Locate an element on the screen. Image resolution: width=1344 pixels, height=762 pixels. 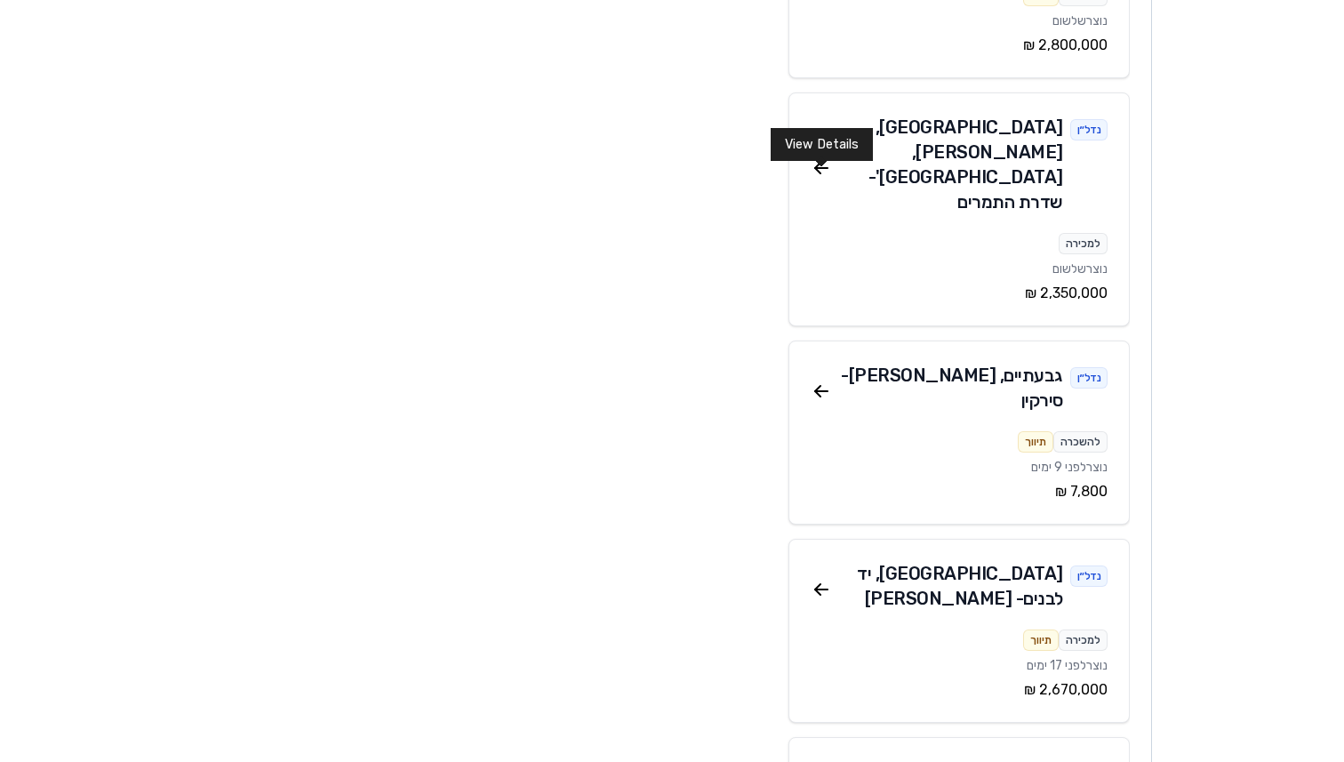
span: נוצר לפני 17 ימים is located at coordinates (1067, 665).